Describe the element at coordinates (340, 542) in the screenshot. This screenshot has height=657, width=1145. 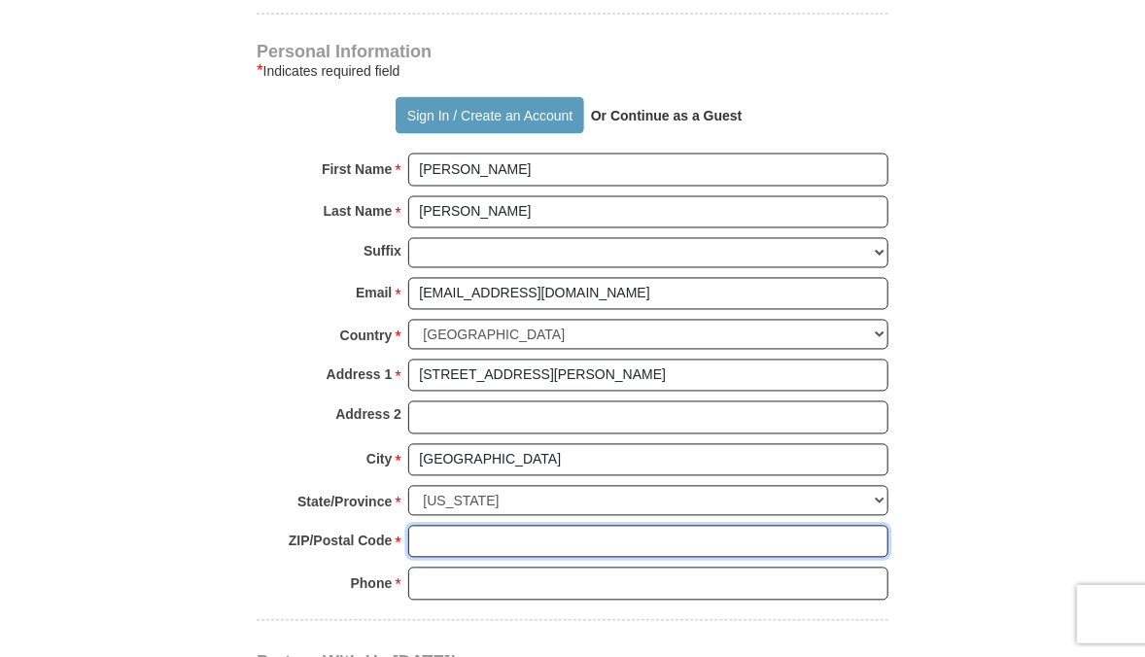
I see `strong: ZIP/Postal Code` at that location.